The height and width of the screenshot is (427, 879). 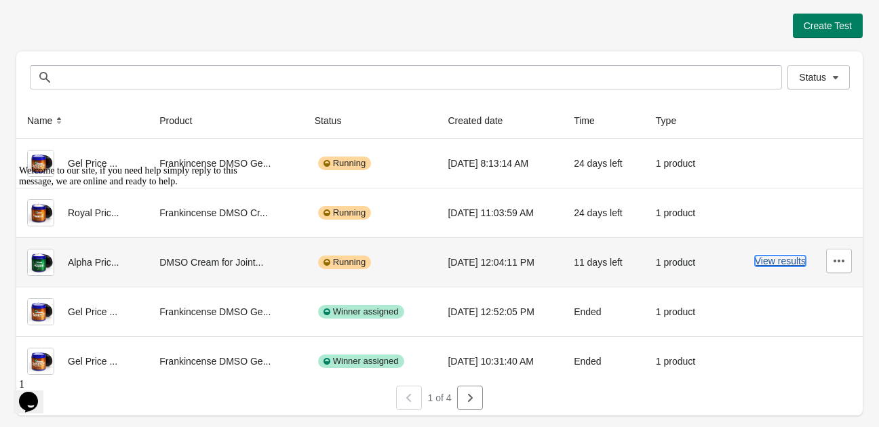 I want to click on span: 1, so click(x=8, y=11).